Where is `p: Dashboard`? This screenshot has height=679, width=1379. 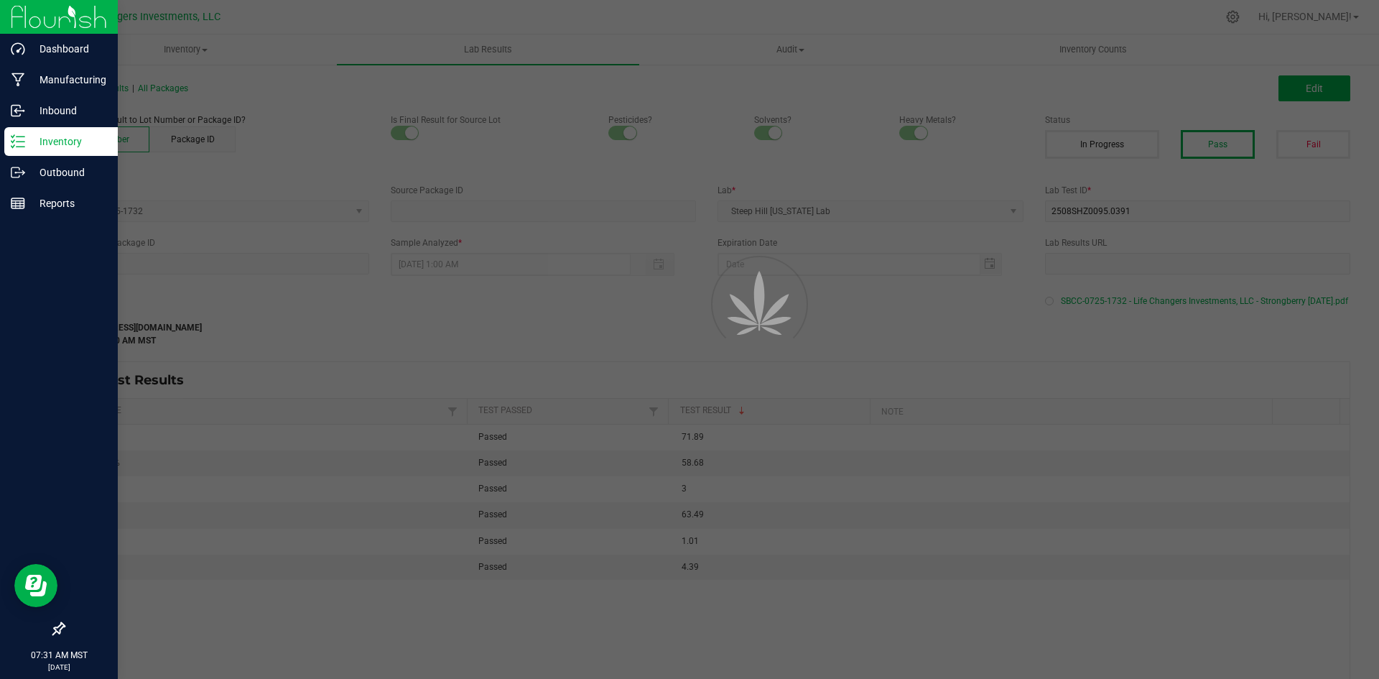
p: Dashboard is located at coordinates (68, 49).